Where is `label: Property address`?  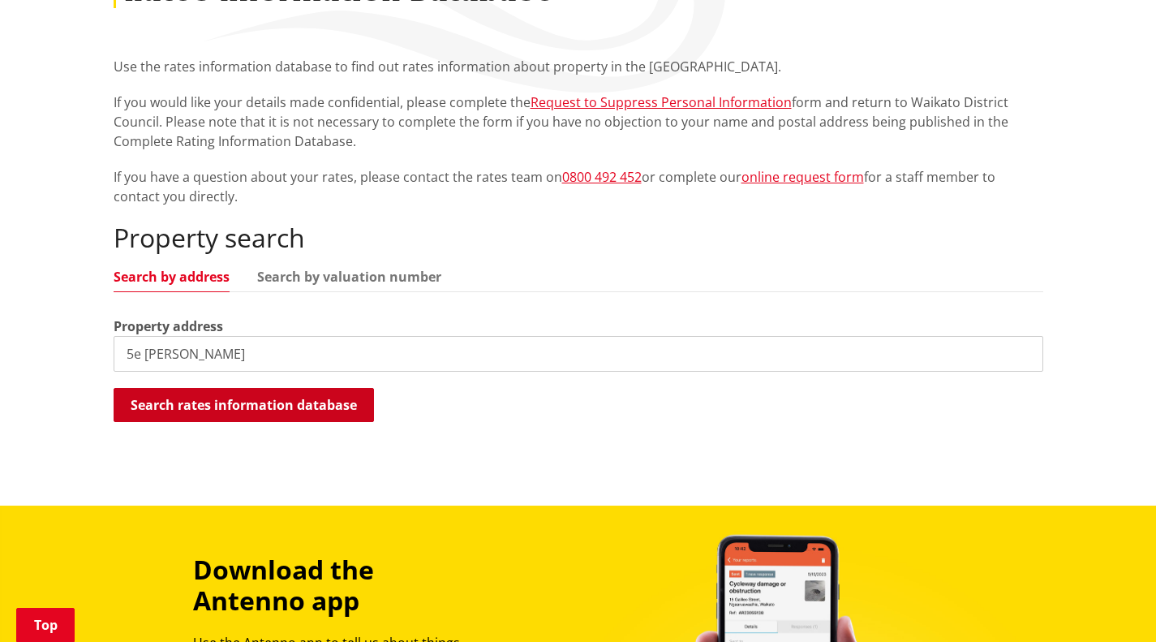 label: Property address is located at coordinates (168, 326).